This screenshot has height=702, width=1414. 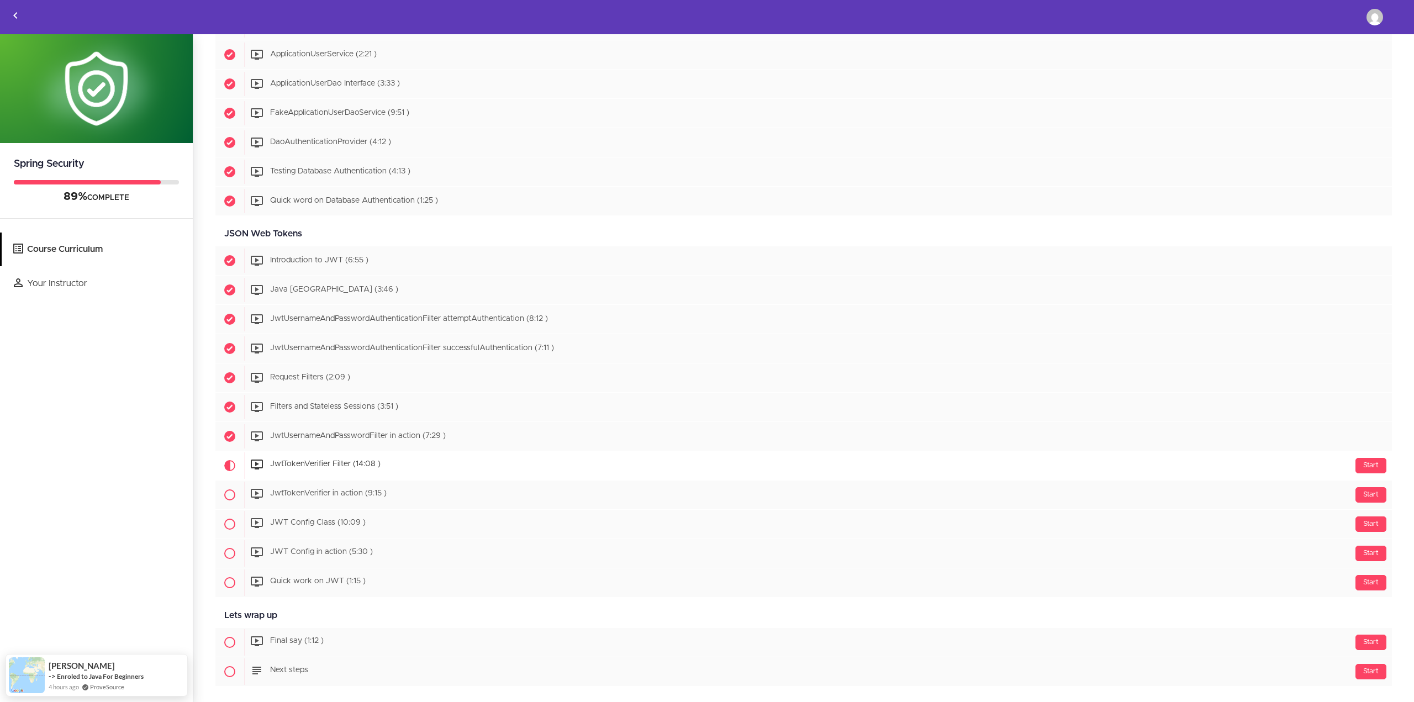 What do you see at coordinates (804, 319) in the screenshot?
I see `a: Completed item JwtUsernameAndPasswordAuthenticationFilter attemptAuthentication (8:12 )` at bounding box center [804, 319].